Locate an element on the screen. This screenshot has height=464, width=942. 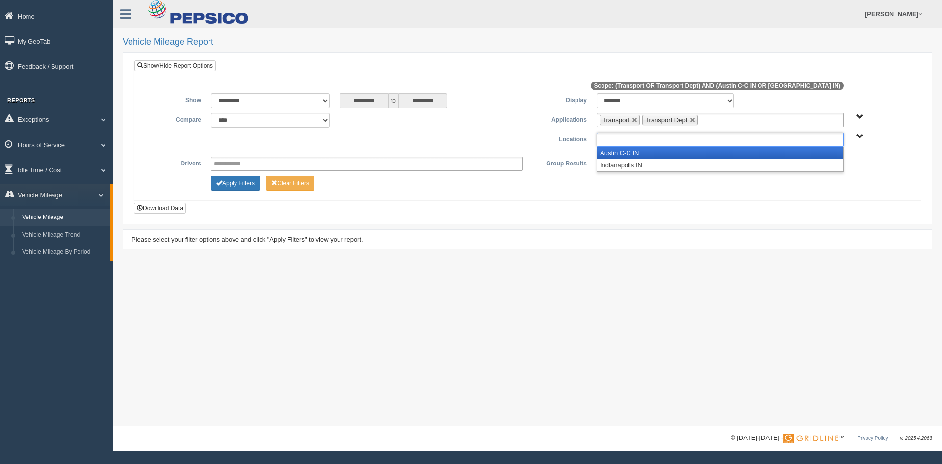
a: Vehicle Mileage By Period is located at coordinates (64, 252).